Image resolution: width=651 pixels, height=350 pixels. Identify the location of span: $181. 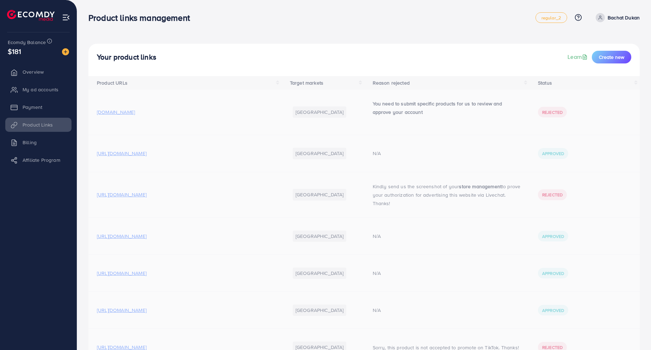
(14, 51).